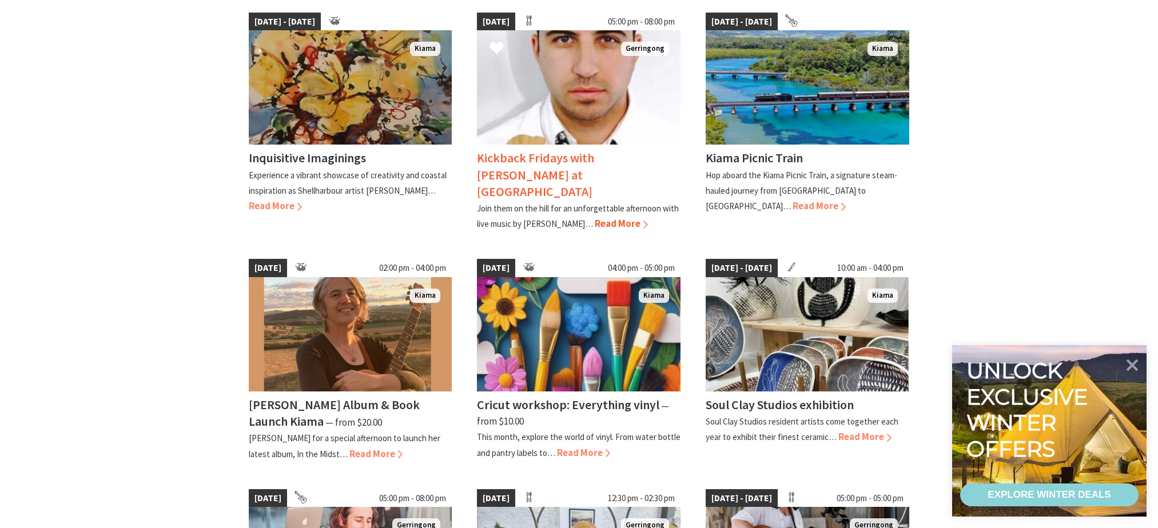 This screenshot has width=1158, height=528. What do you see at coordinates (1029, 410) in the screenshot?
I see `div: Unlock exclusive winter offers` at bounding box center [1029, 410].